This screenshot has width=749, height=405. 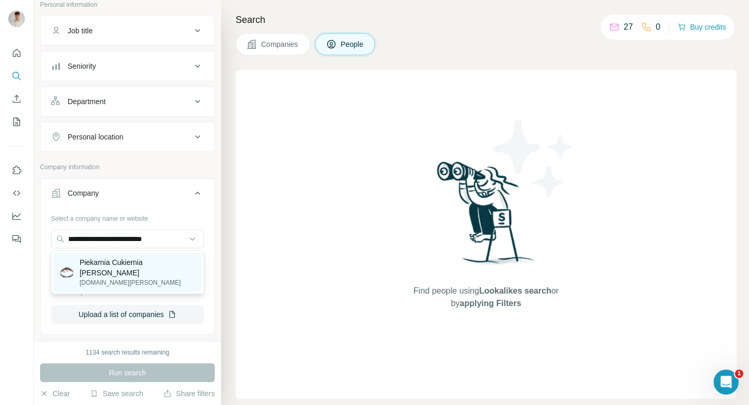 I want to click on button: Dashboard, so click(x=17, y=216).